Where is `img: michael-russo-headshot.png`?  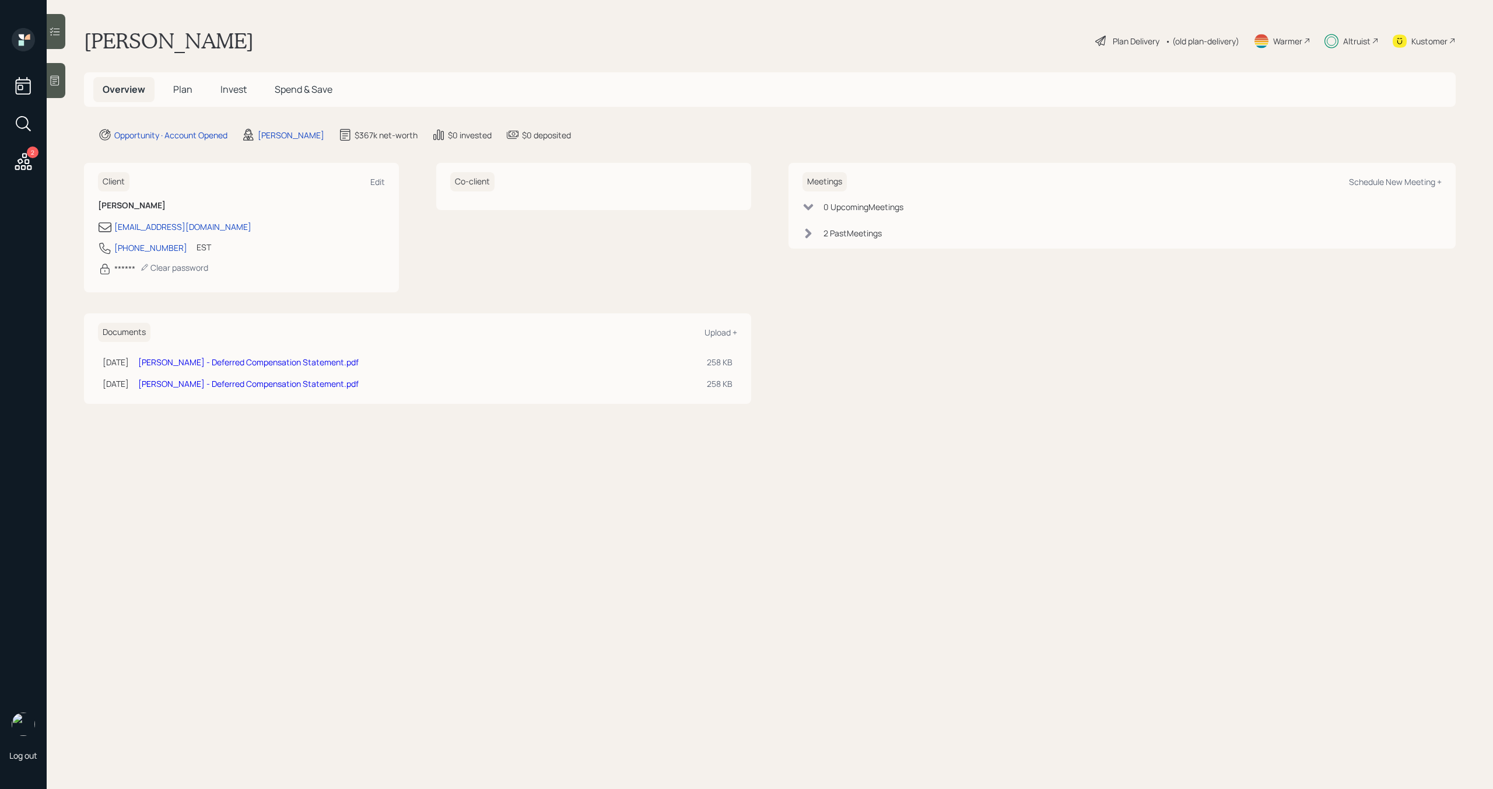 img: michael-russo-headshot.png is located at coordinates (23, 724).